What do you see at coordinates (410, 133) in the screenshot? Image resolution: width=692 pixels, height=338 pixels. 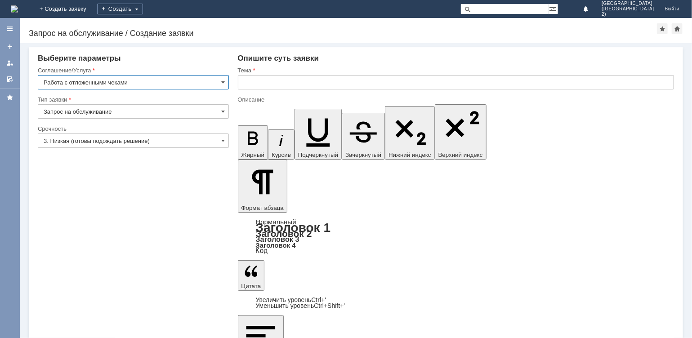 I see `button: Нижний индекс` at bounding box center [410, 133].